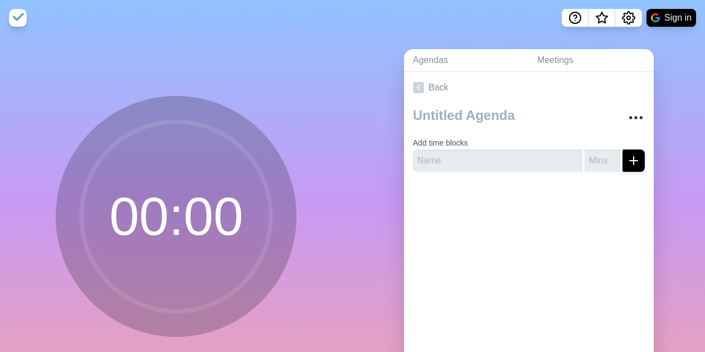 This screenshot has width=705, height=352. Describe the element at coordinates (636, 118) in the screenshot. I see `button: More` at that location.